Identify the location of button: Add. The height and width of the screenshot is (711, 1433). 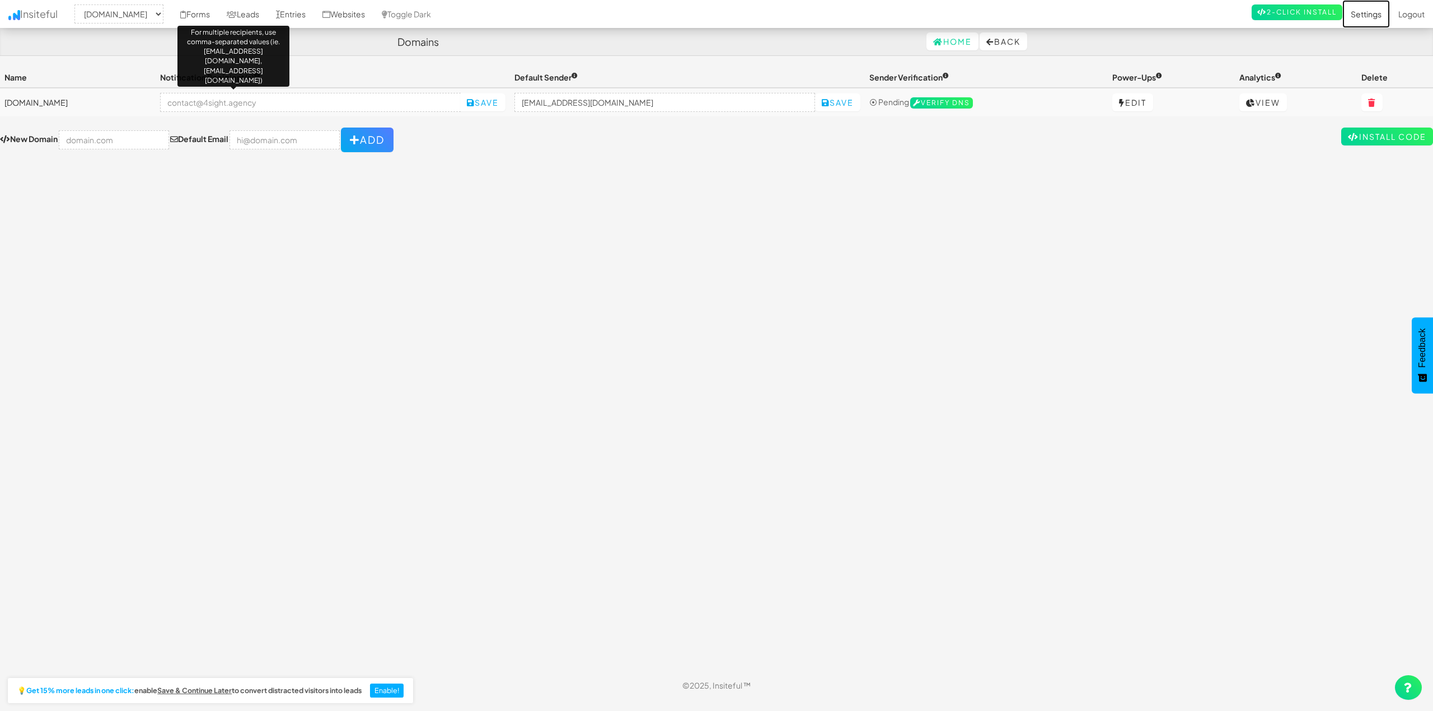
(367, 140).